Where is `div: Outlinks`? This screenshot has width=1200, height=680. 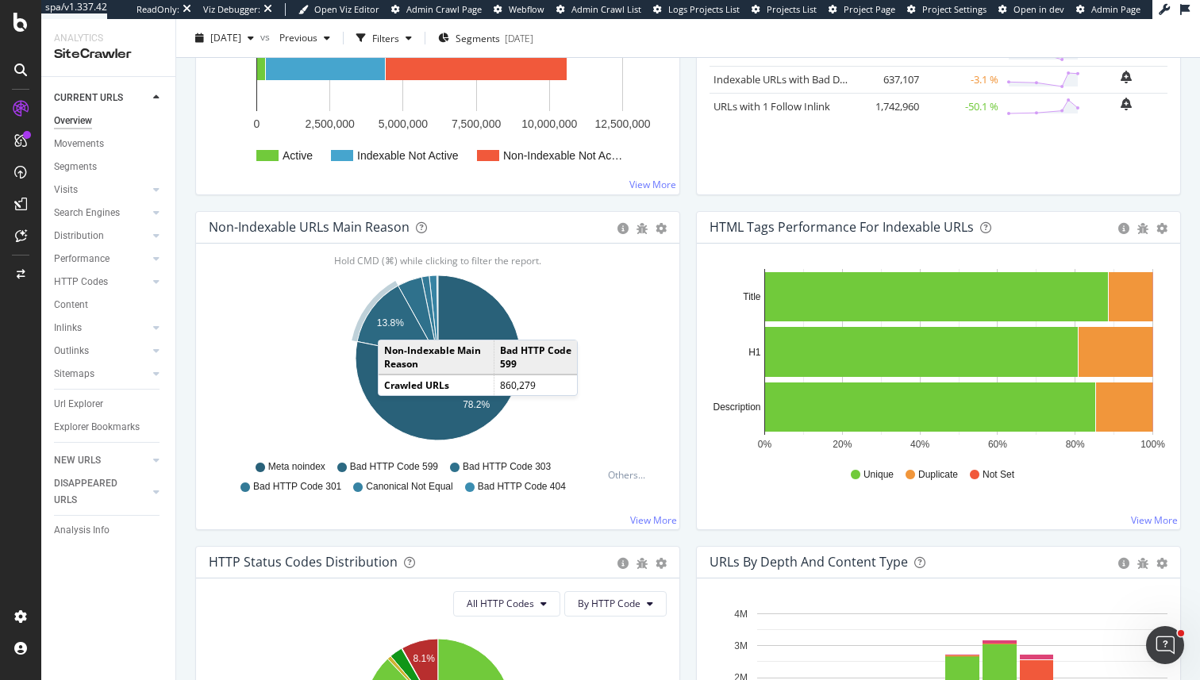 div: Outlinks is located at coordinates (71, 351).